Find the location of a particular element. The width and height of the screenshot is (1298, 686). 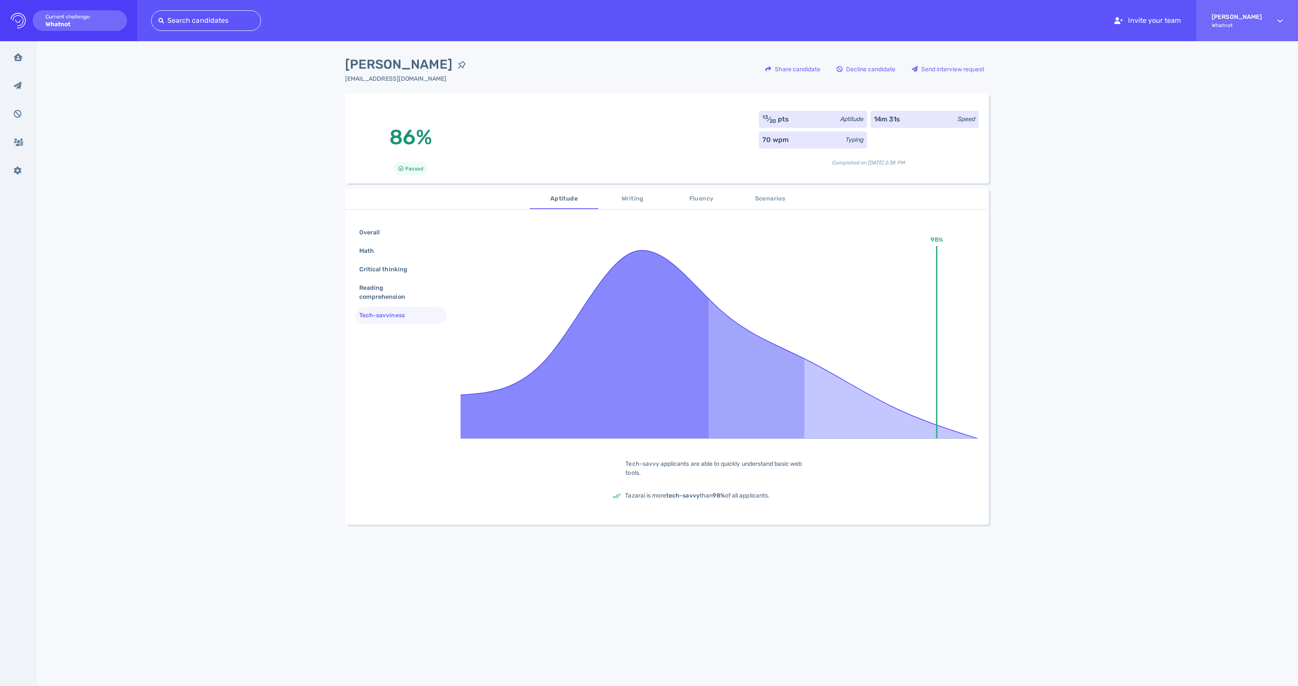

span: 86% is located at coordinates (410, 137).